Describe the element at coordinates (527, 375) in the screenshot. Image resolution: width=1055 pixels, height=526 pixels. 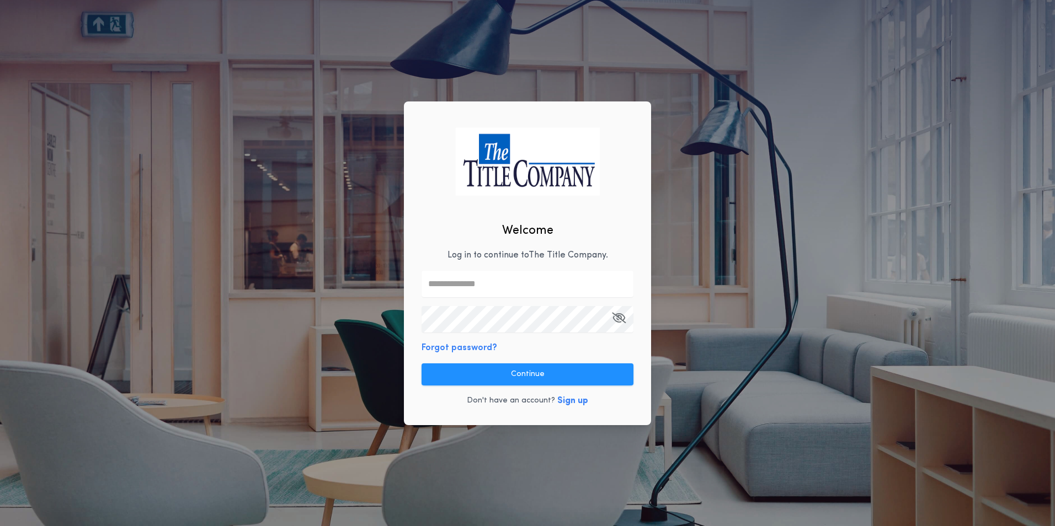
I see `button: Continue` at that location.